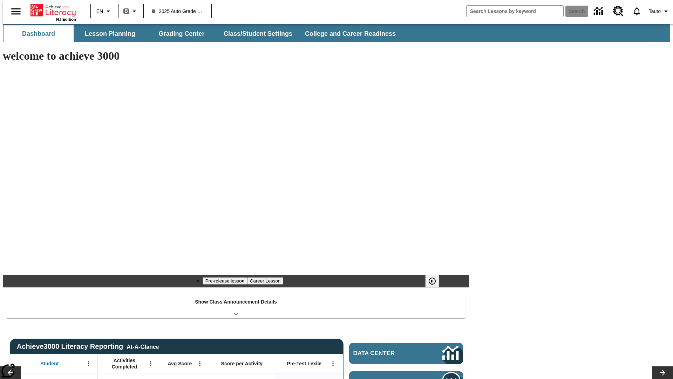  Describe the element at coordinates (53, 10) in the screenshot. I see `a: Home` at that location.